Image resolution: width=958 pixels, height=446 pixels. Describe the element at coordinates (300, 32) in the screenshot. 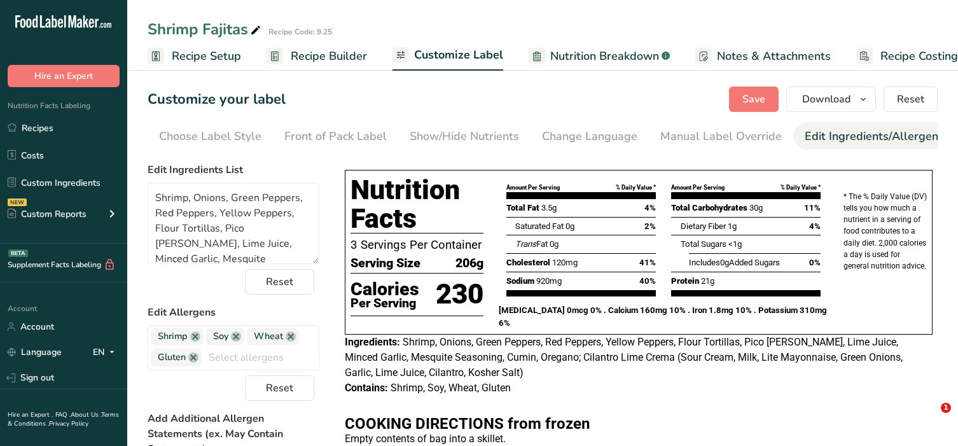

I see `div: Recipe Code: 9.25` at that location.